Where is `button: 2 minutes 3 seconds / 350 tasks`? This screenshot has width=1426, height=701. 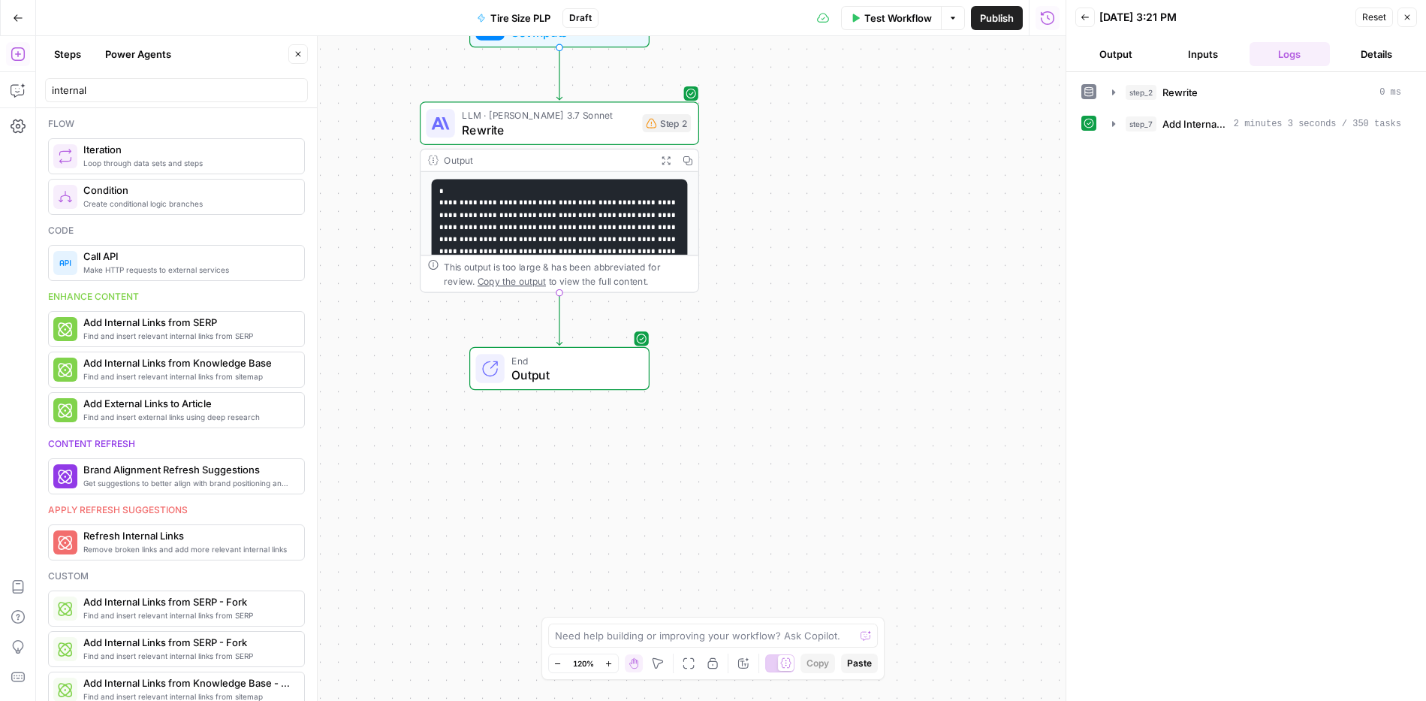 button: 2 minutes 3 seconds / 350 tasks is located at coordinates (1256, 124).